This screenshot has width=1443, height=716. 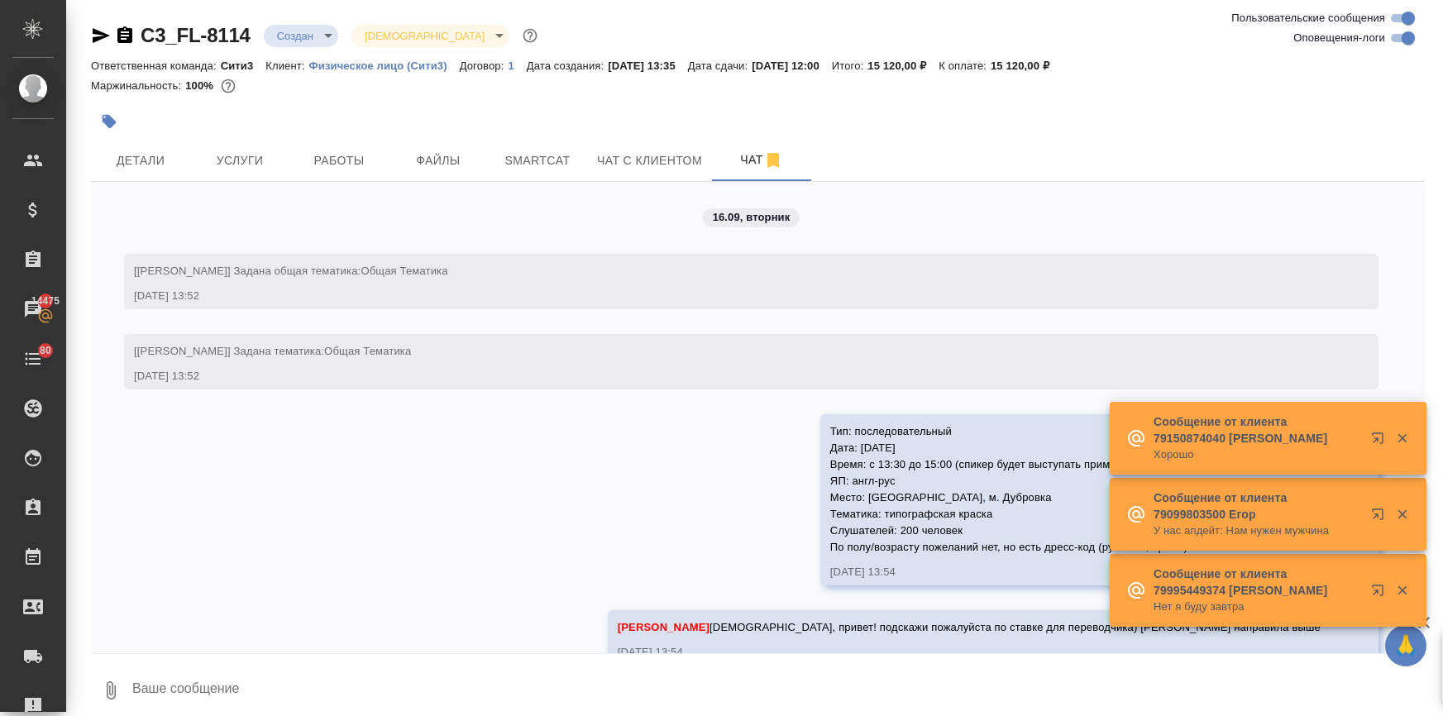 I want to click on span: Работы, so click(x=339, y=160).